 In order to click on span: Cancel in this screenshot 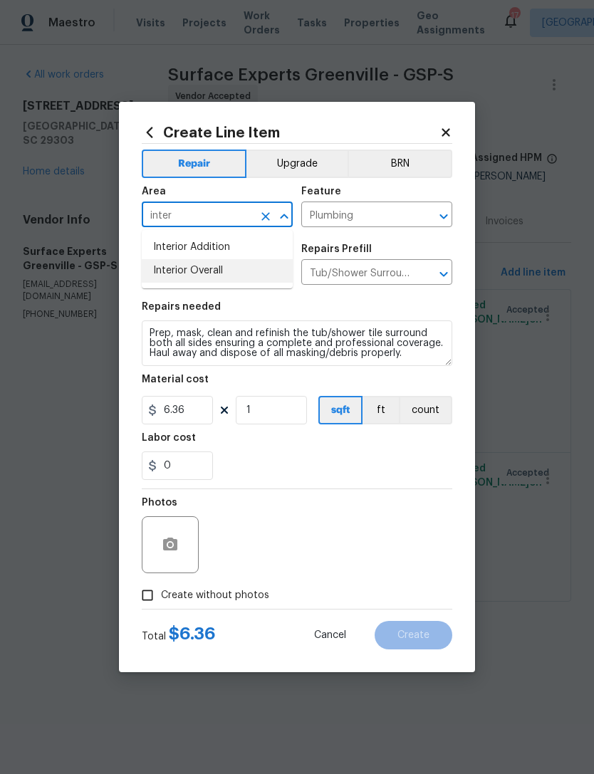, I will do `click(330, 635)`.